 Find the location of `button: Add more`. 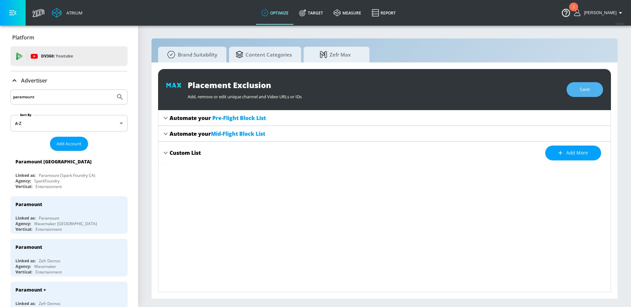

button: Add more is located at coordinates (573, 153).